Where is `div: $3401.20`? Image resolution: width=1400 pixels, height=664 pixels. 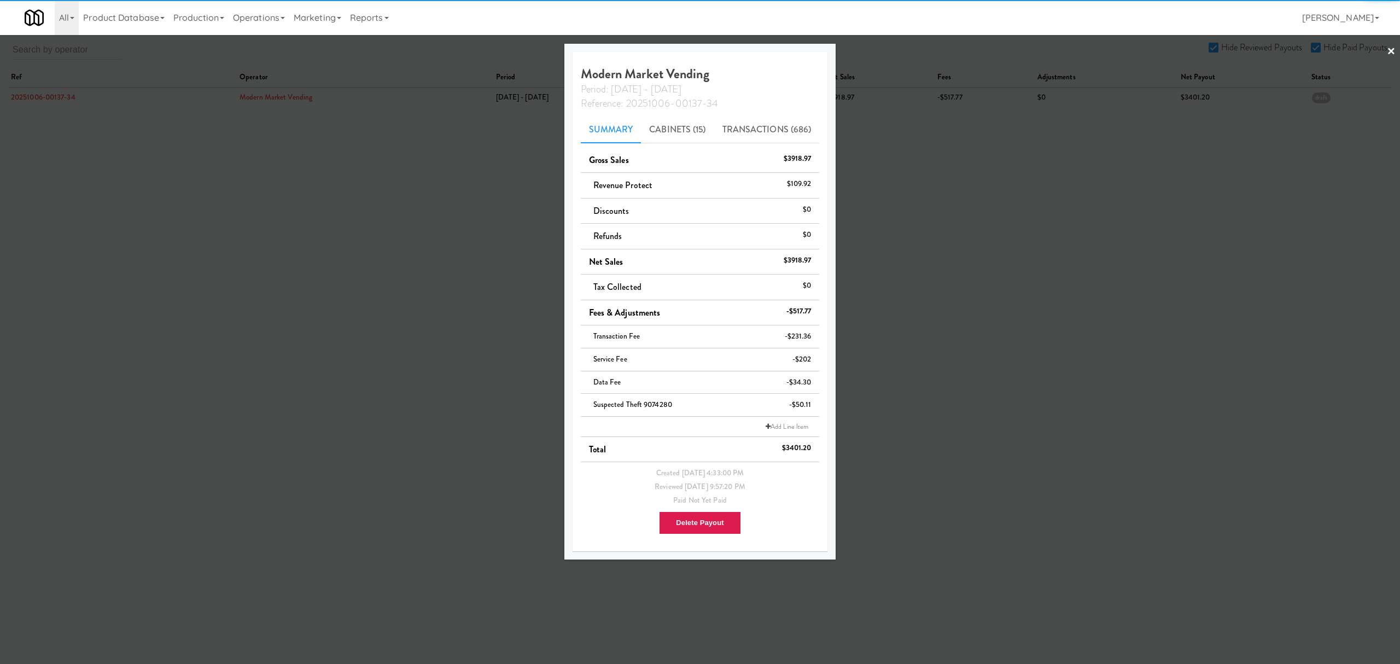 div: $3401.20 is located at coordinates (797, 448).